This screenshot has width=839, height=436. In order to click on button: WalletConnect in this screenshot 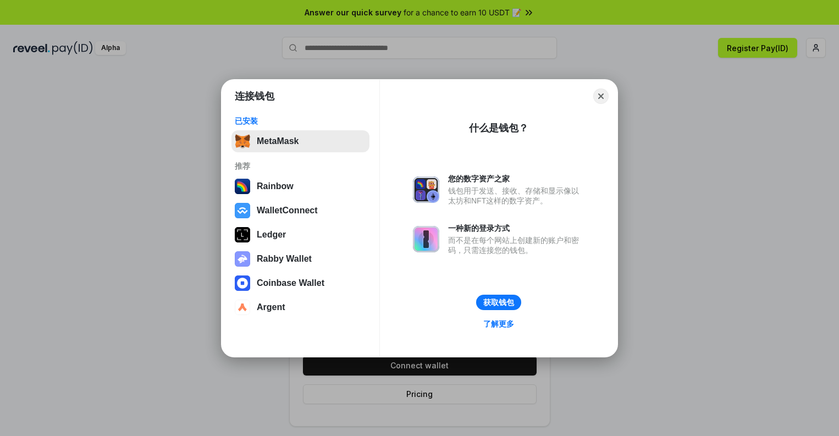, I will do `click(300, 211)`.